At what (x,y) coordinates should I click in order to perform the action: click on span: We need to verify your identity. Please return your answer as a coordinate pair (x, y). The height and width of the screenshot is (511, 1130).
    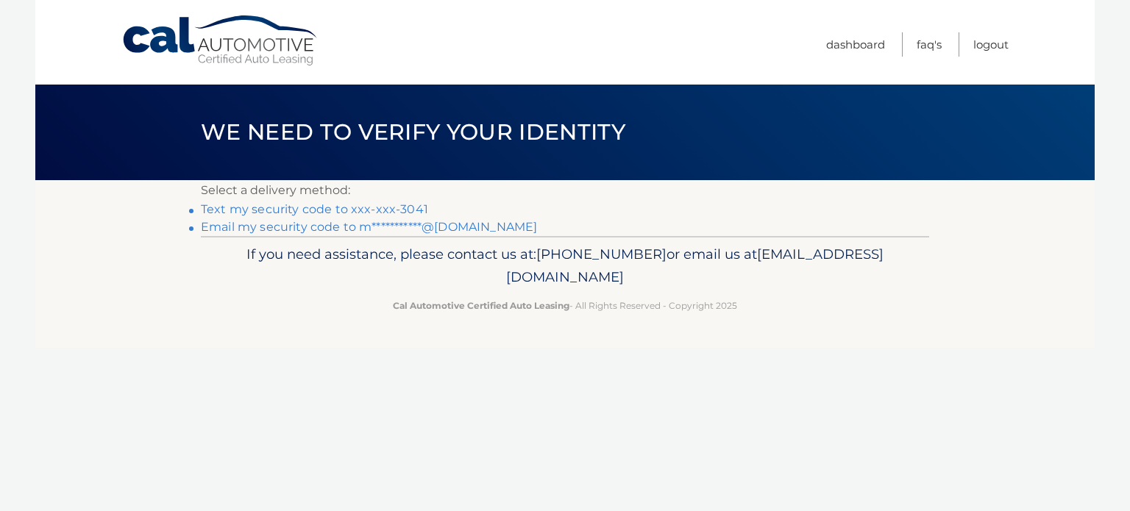
    Looking at the image, I should click on (413, 132).